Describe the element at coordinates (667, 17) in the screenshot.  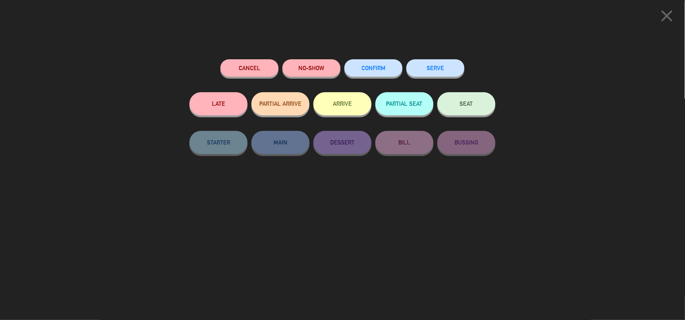
I see `button: close` at that location.